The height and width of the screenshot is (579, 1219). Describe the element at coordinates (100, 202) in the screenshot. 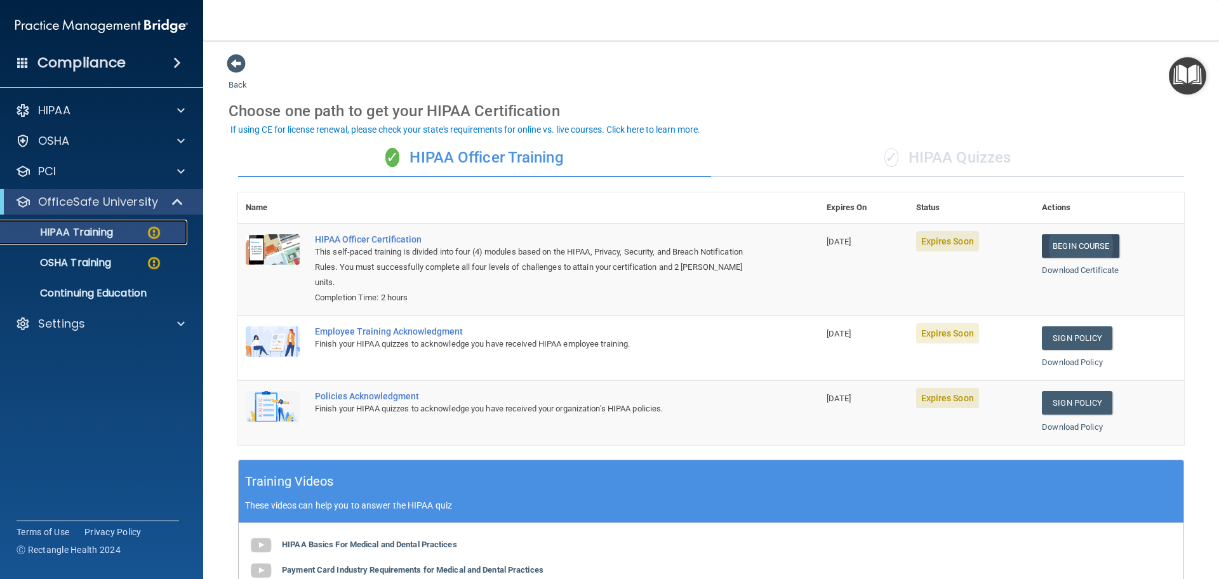

I see `a: OfficeSafe University` at that location.